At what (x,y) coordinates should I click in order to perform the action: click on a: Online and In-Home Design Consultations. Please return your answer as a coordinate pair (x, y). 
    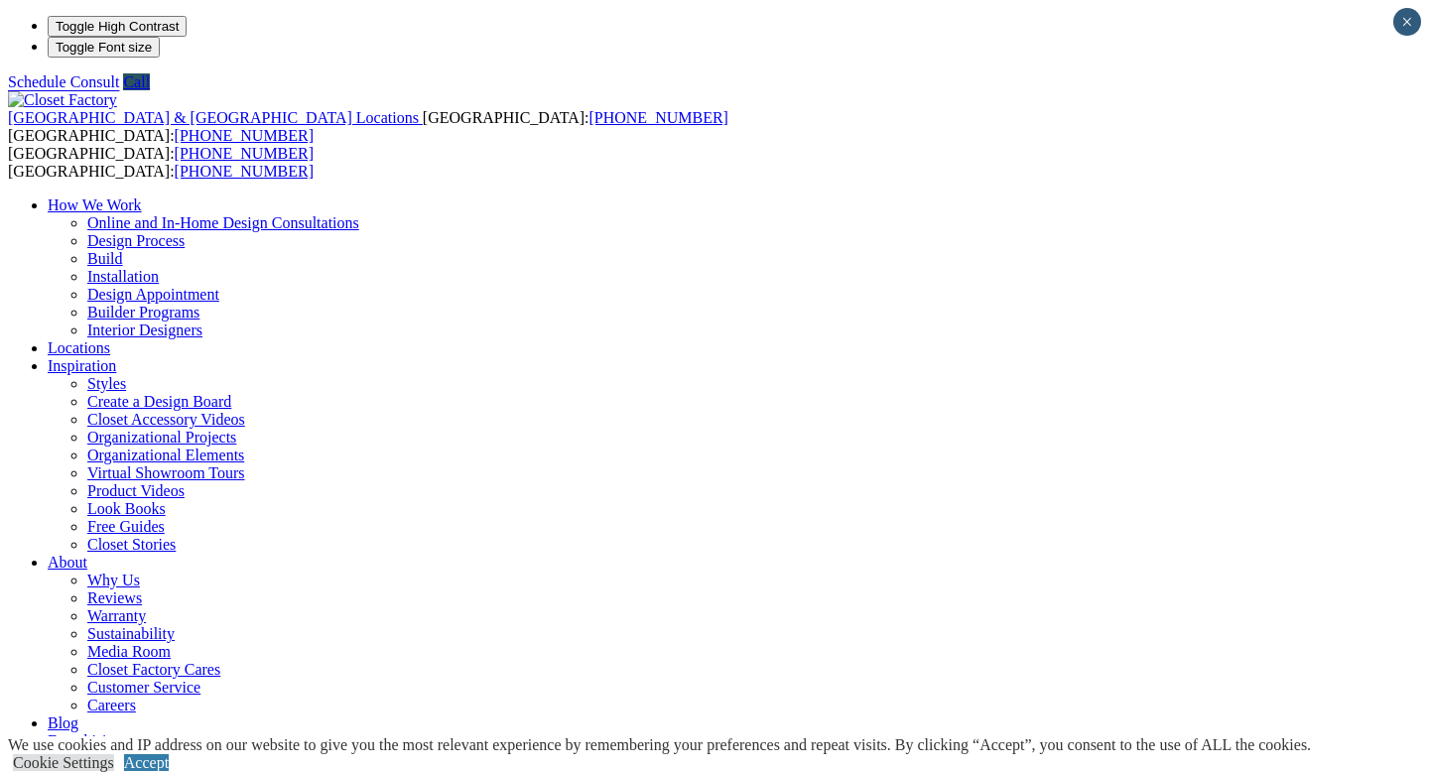
    Looking at the image, I should click on (223, 222).